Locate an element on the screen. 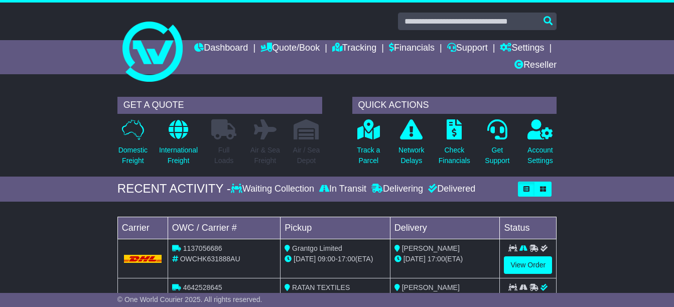  span: 09:00 is located at coordinates (326, 259).